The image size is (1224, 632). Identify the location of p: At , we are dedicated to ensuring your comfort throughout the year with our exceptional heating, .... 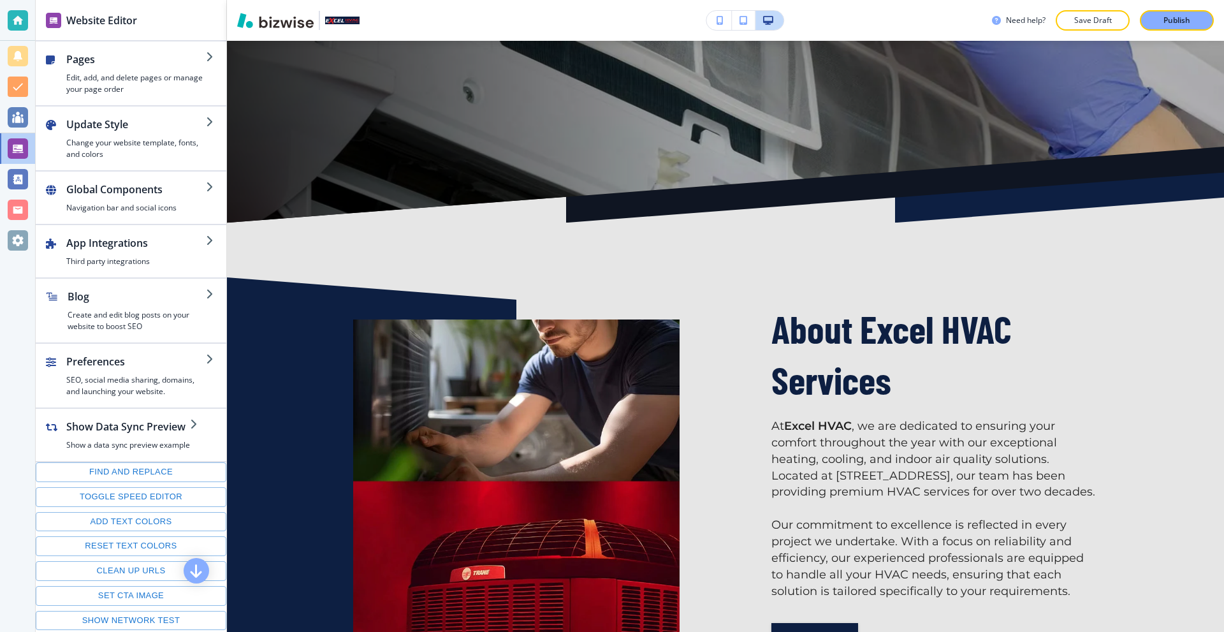
(935, 460).